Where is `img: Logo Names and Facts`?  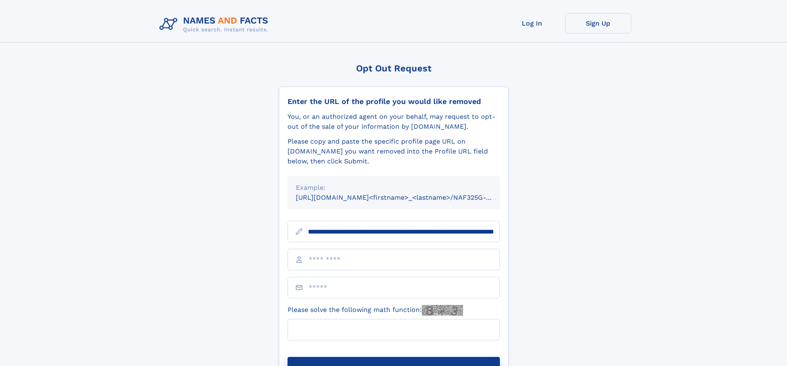
img: Logo Names and Facts is located at coordinates (216, 24).